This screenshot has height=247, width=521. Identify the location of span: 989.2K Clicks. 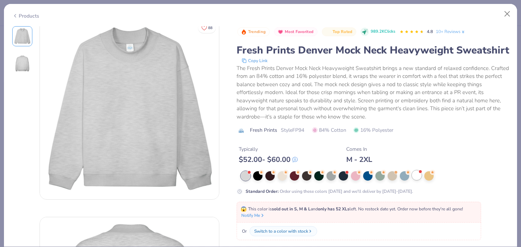
(383, 32).